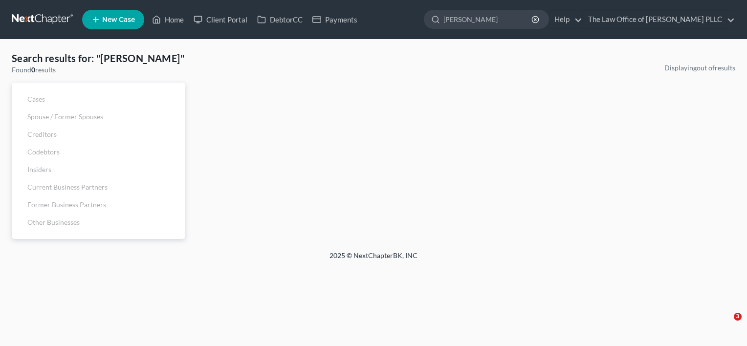  Describe the element at coordinates (220, 20) in the screenshot. I see `a: Client Portal` at that location.